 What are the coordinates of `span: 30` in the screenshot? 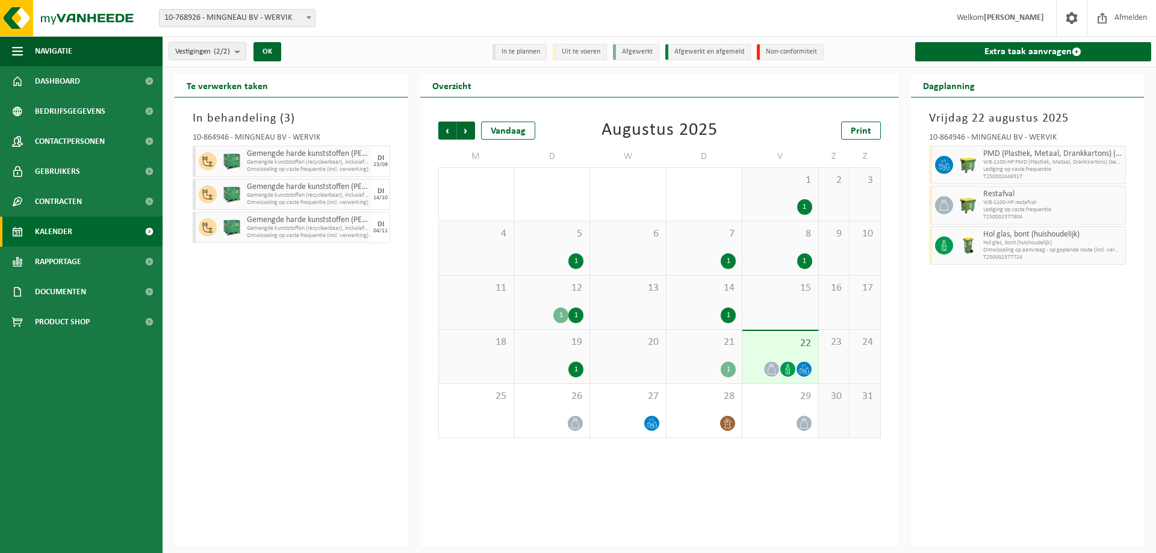 It's located at (834, 397).